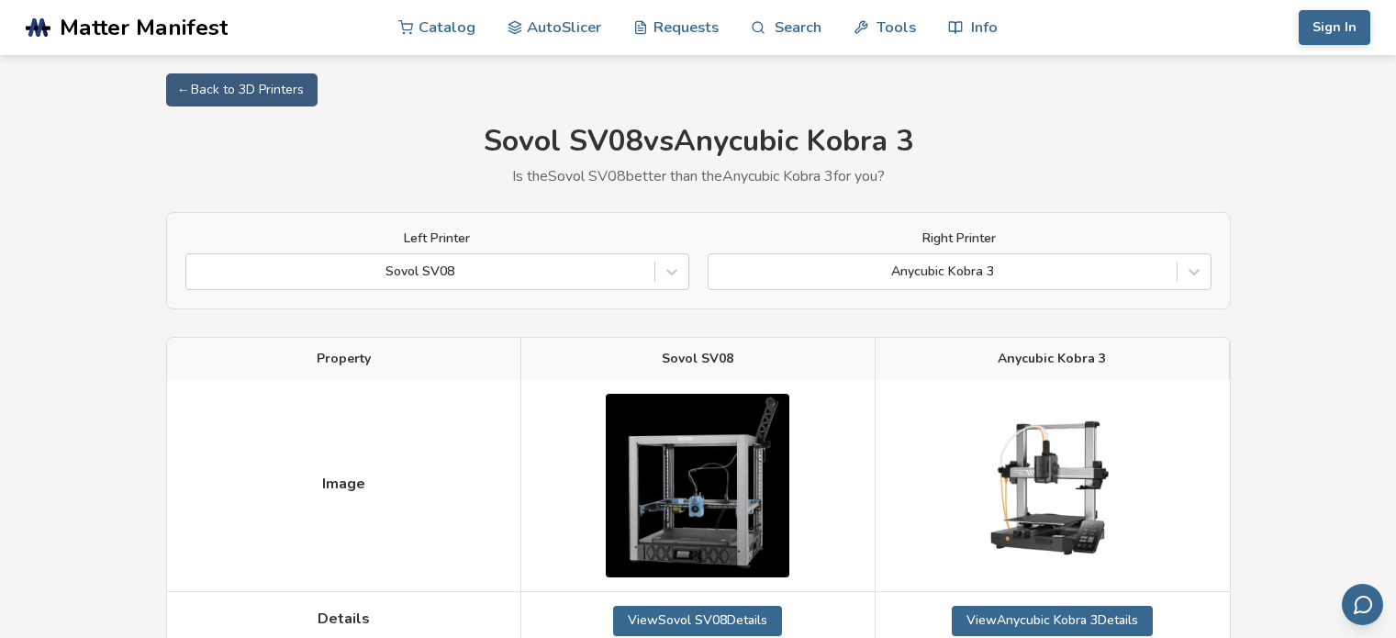  I want to click on a: ← Back to 3D Printers, so click(241, 90).